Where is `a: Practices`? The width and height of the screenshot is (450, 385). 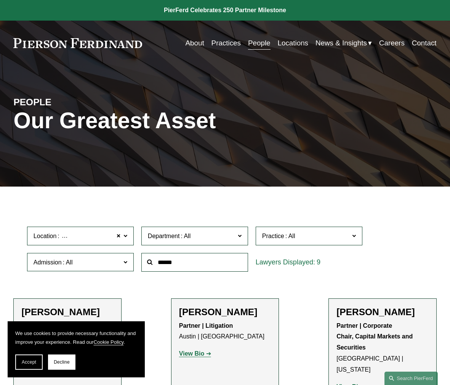
a: Practices is located at coordinates (226, 43).